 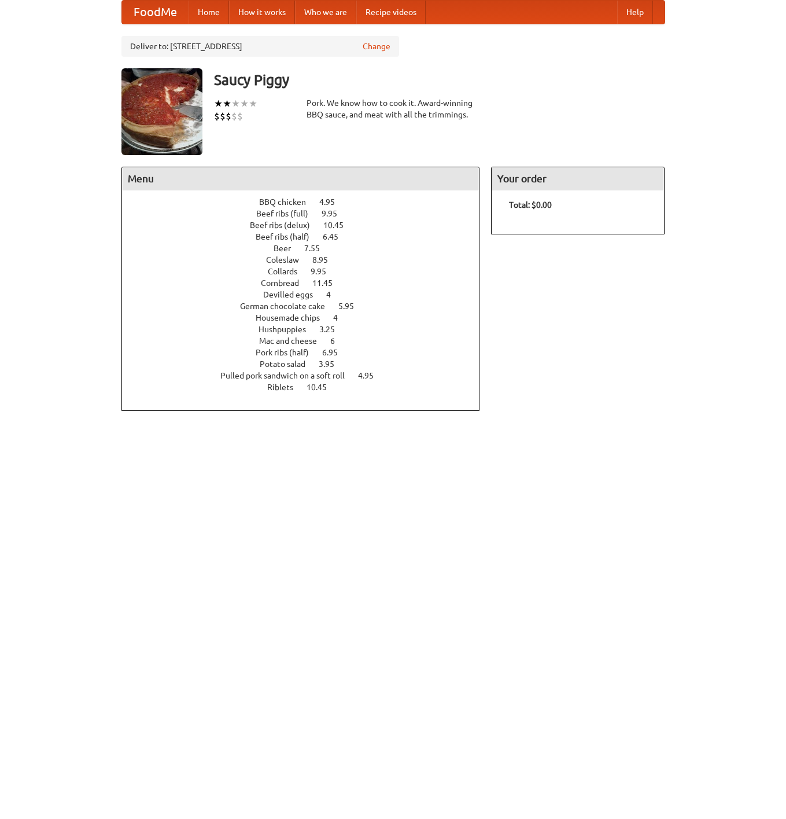 What do you see at coordinates (635, 12) in the screenshot?
I see `a: Help` at bounding box center [635, 12].